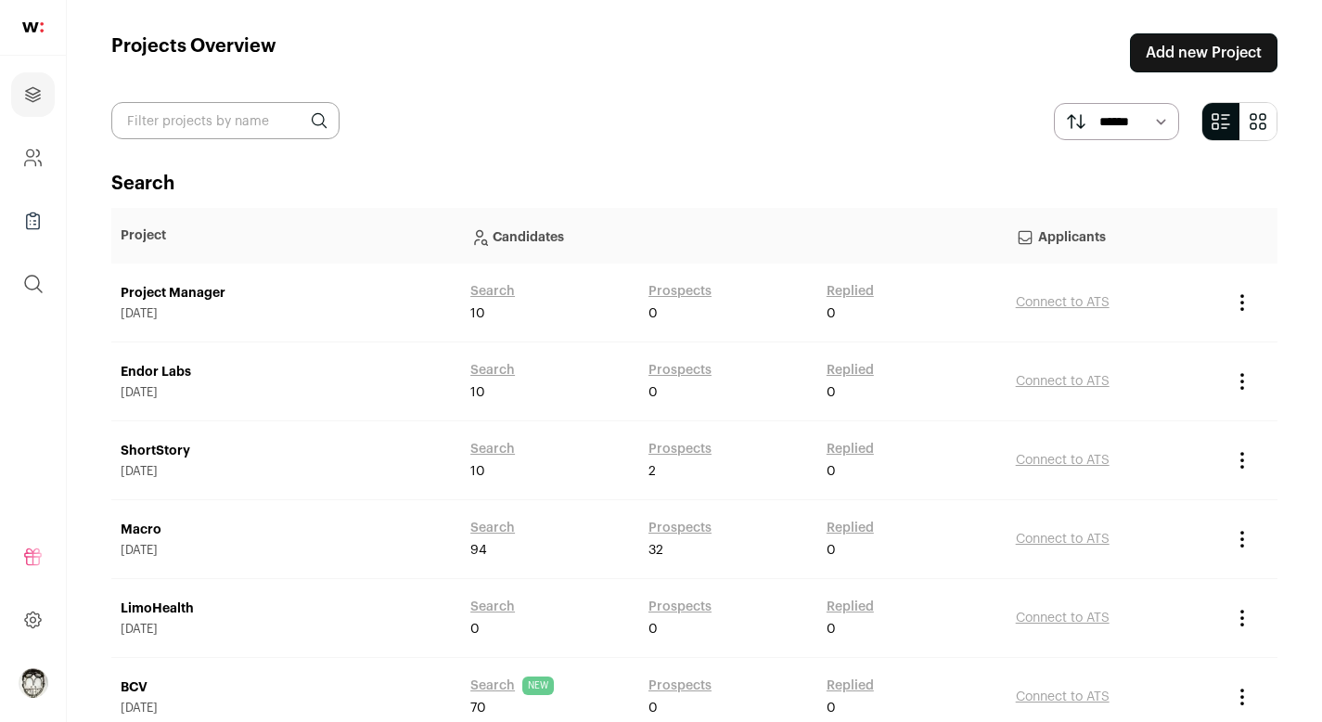  Describe the element at coordinates (286, 372) in the screenshot. I see `a: Endor Labs` at that location.